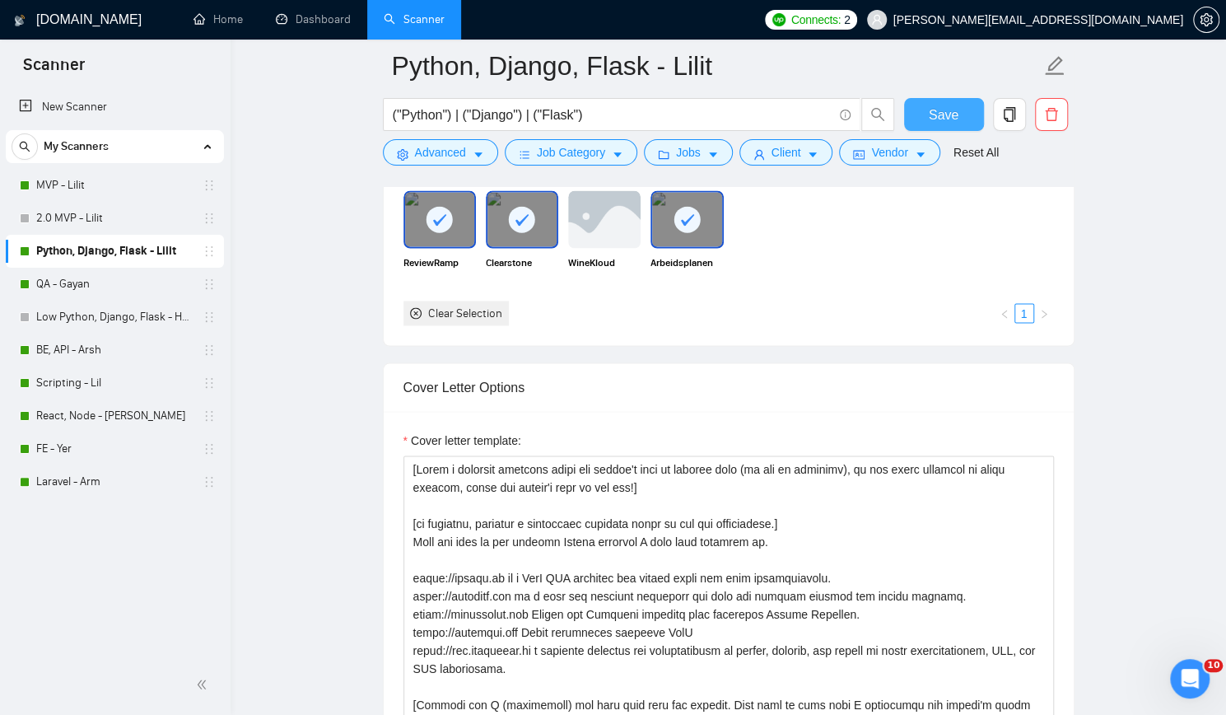 The image size is (1226, 715). What do you see at coordinates (525, 154) in the screenshot?
I see `span: bars` at bounding box center [525, 154].